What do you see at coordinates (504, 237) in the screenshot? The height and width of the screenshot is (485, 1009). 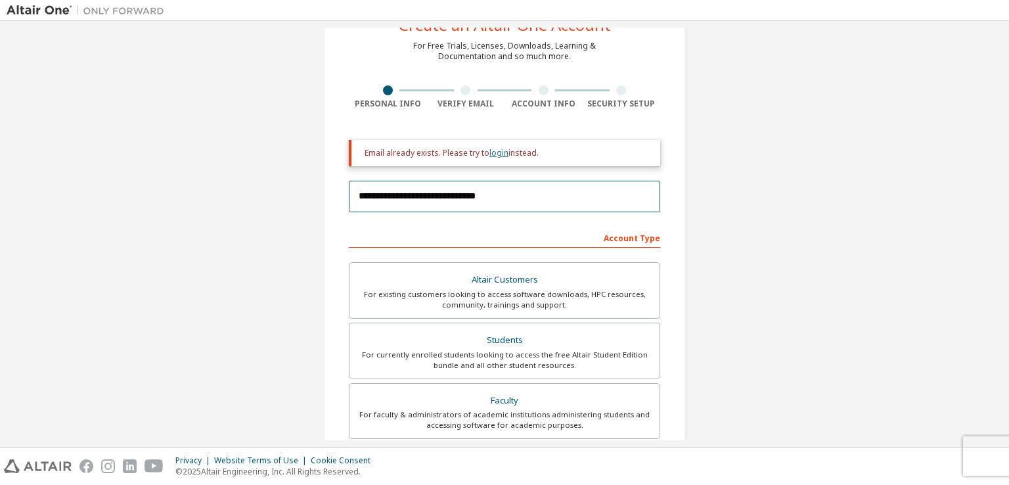 I see `div: Account Type` at bounding box center [504, 237].